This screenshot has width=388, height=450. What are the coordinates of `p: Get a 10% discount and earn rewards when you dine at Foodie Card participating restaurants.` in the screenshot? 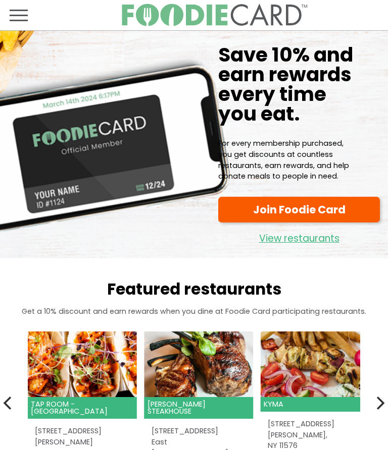 It's located at (194, 312).